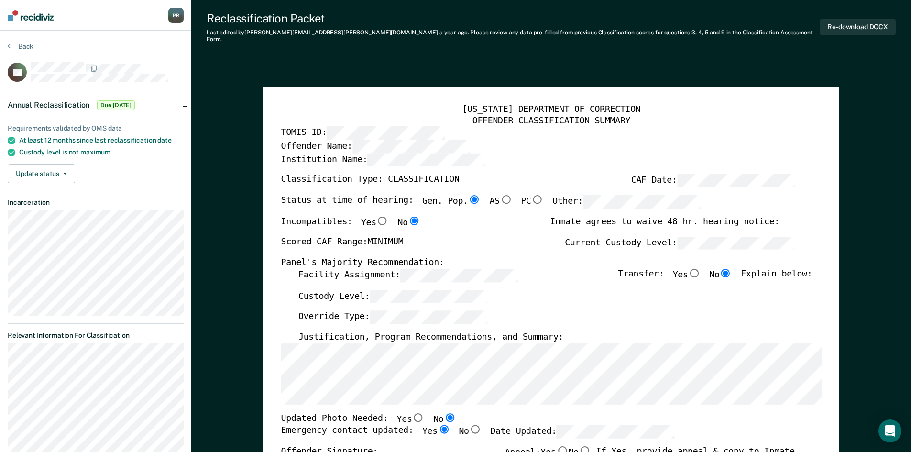 The image size is (911, 452). I want to click on label: Custody Level:, so click(393, 296).